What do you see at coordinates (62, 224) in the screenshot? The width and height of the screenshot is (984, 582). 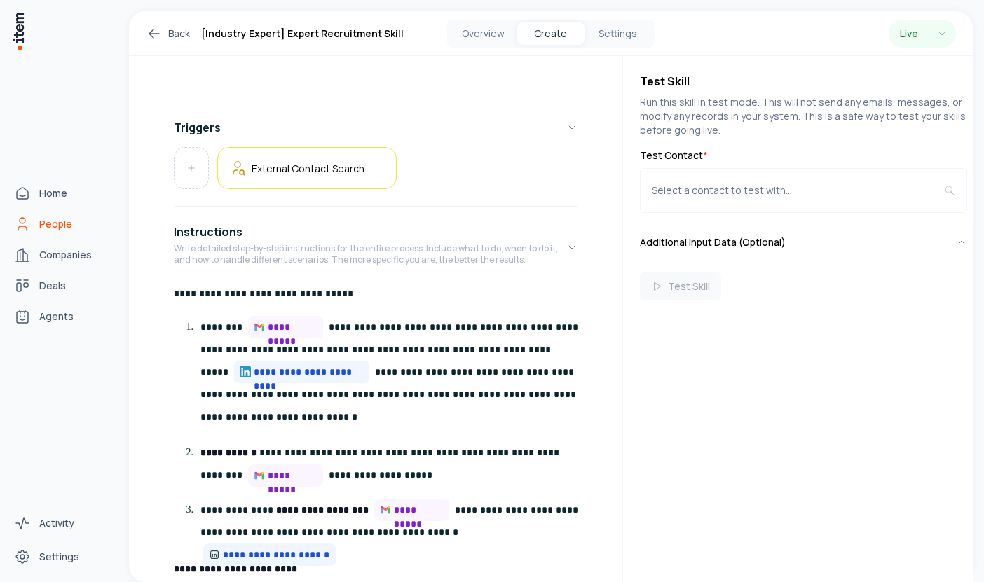 I see `a: People` at bounding box center [62, 224].